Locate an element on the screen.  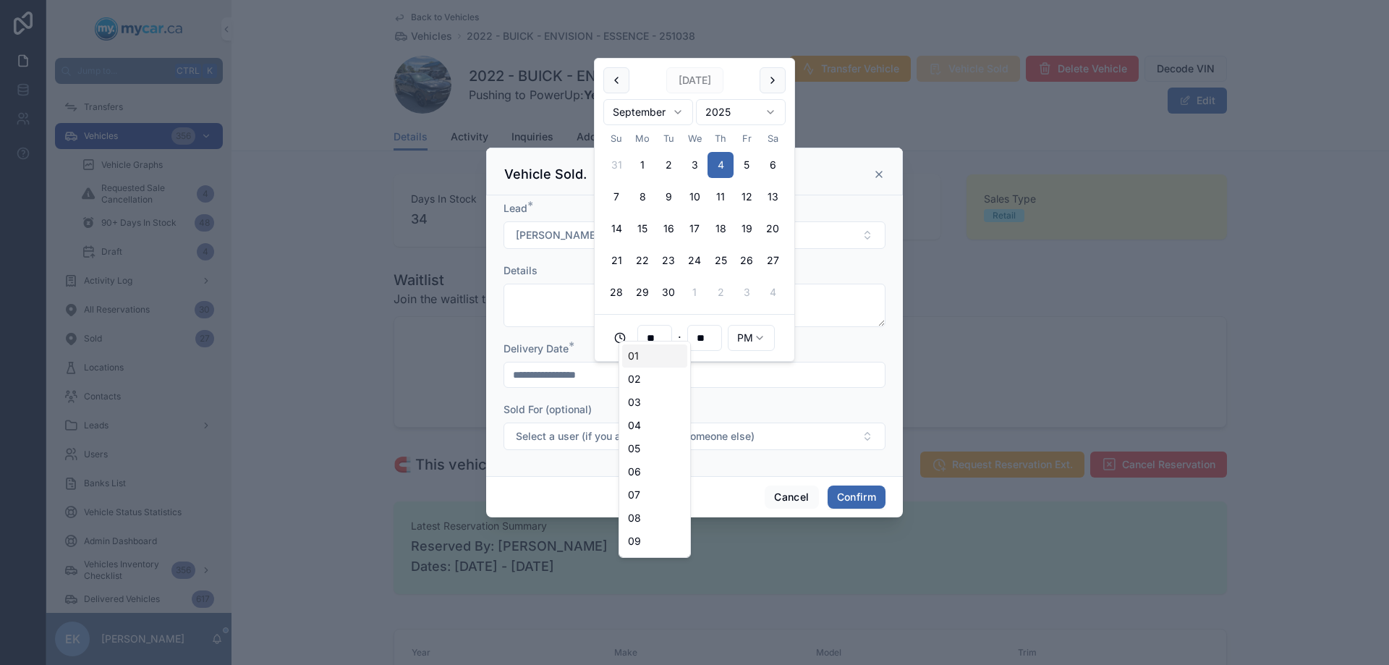
table: September 2025 is located at coordinates (695, 218).